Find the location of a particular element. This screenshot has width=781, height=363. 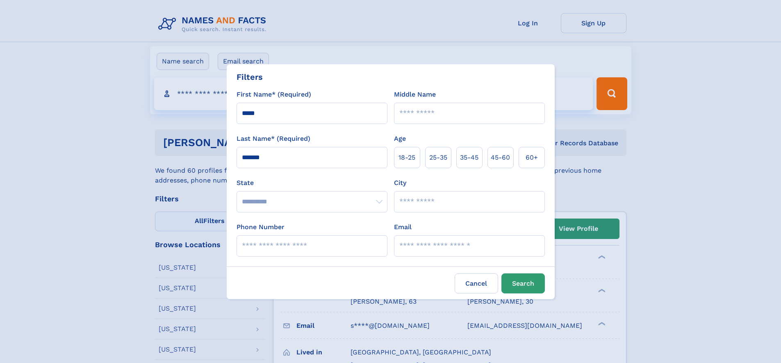

label: Cancel is located at coordinates (476, 284).